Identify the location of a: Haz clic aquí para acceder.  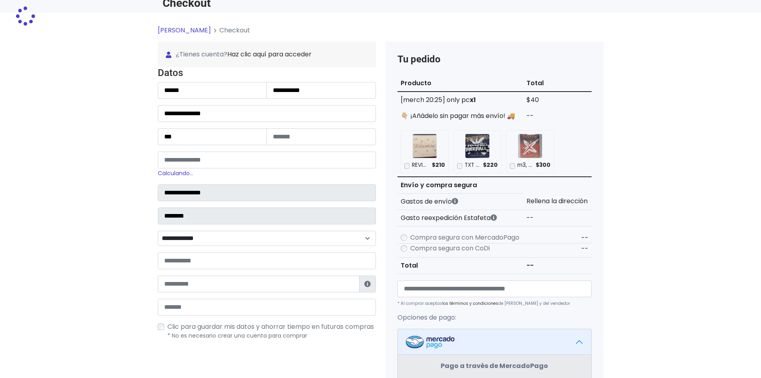
(269, 54).